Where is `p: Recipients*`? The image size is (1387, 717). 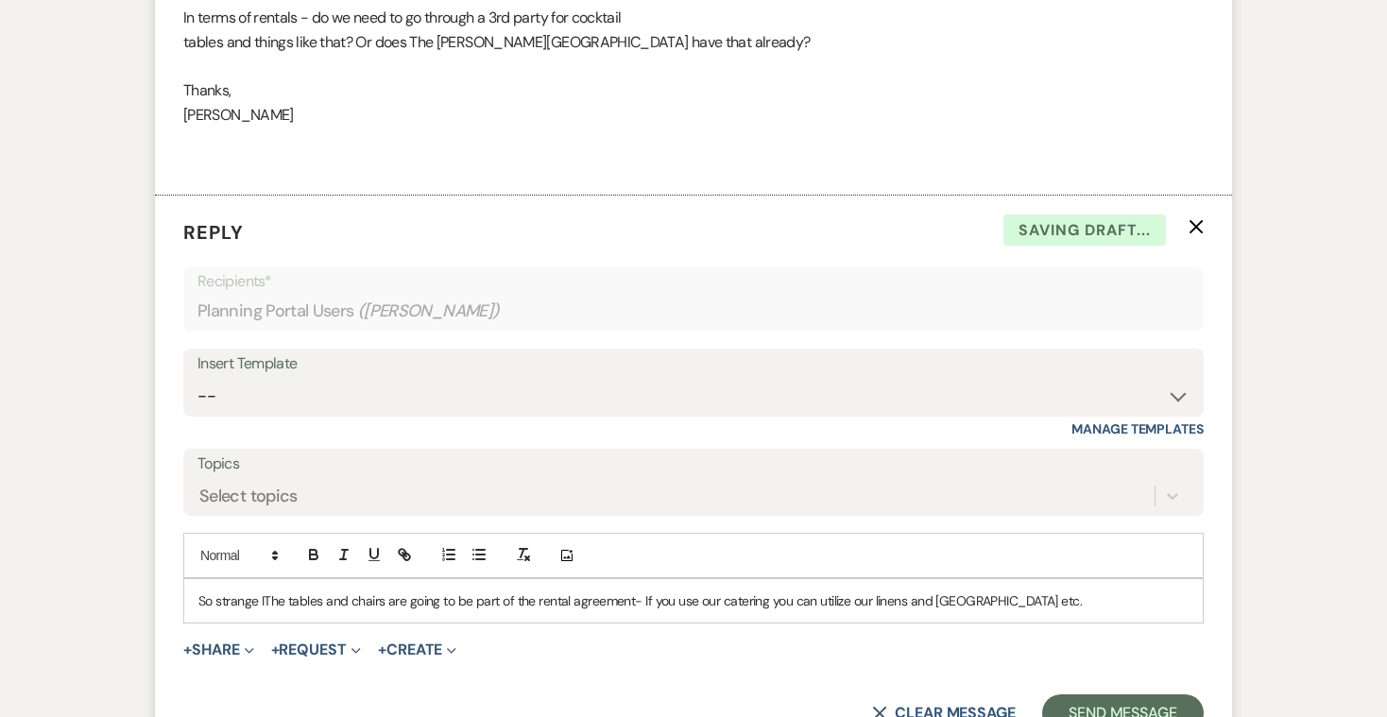 p: Recipients* is located at coordinates (693, 281).